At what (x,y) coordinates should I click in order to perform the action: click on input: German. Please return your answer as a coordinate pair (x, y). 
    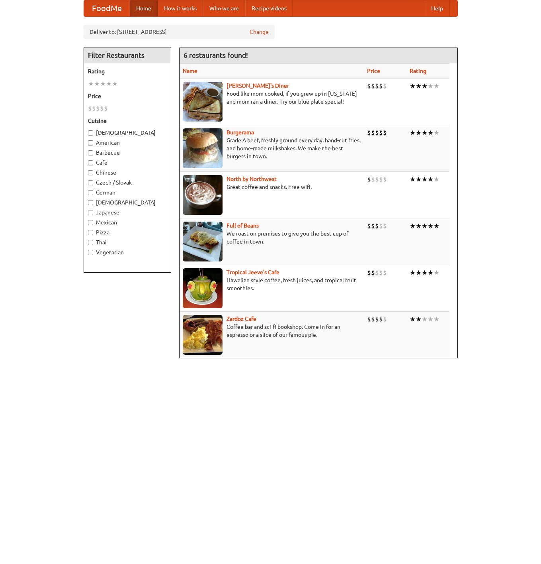
    Looking at the image, I should click on (90, 192).